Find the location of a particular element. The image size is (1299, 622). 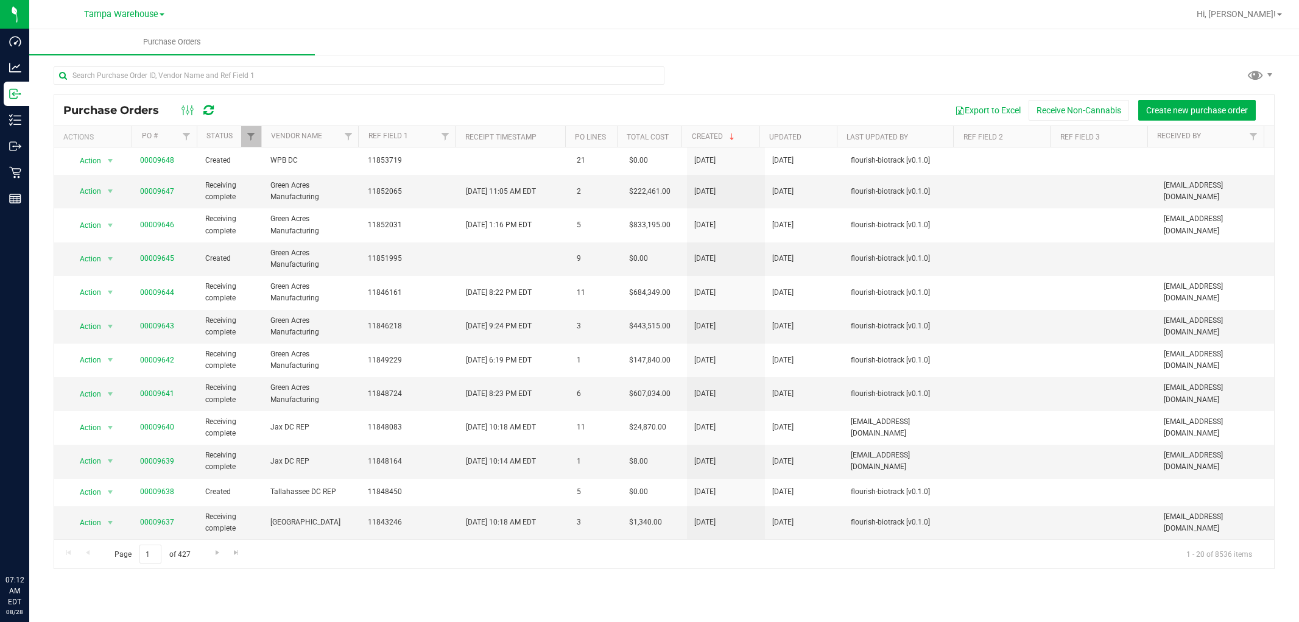

a: Status is located at coordinates (219, 136).